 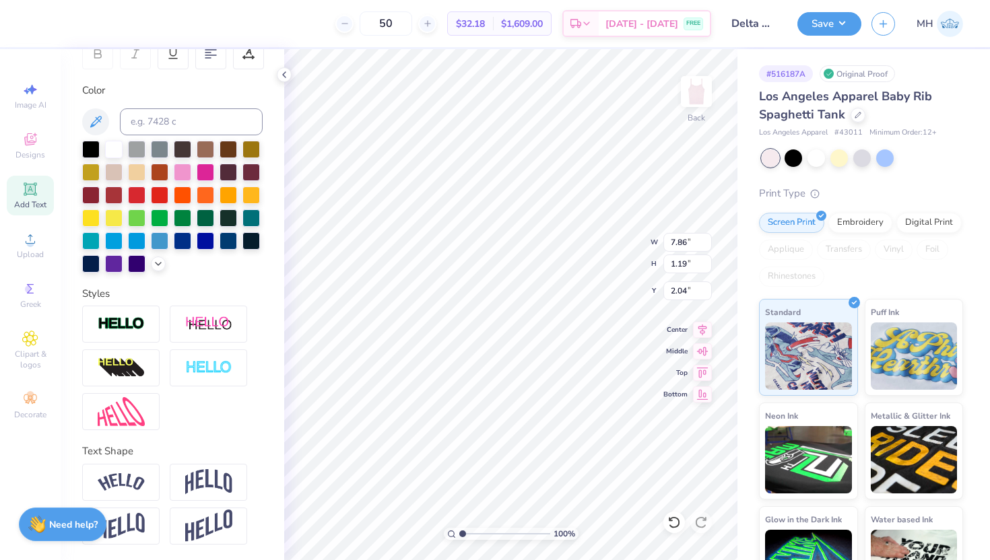 What do you see at coordinates (121, 324) in the screenshot?
I see `img: Stroke` at bounding box center [121, 324].